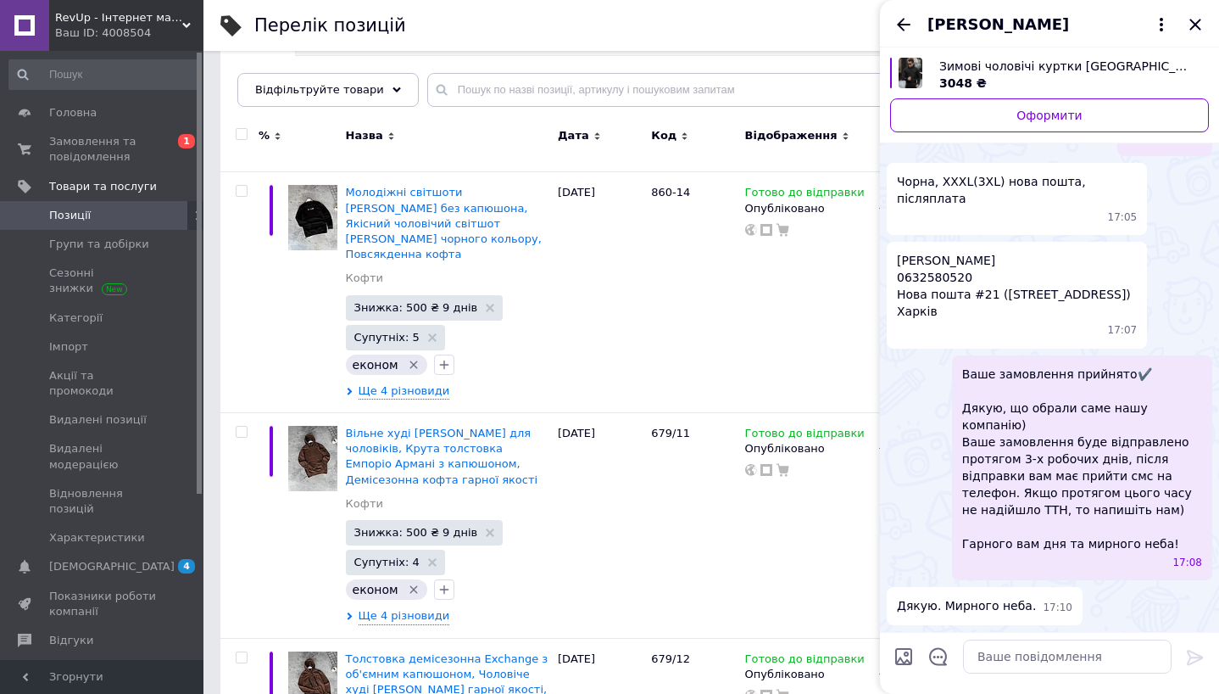 This screenshot has height=694, width=1219. I want to click on span: Сезонні знижки, so click(103, 281).